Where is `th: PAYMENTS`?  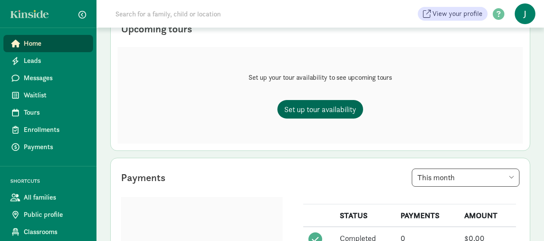 th: PAYMENTS is located at coordinates (428, 215).